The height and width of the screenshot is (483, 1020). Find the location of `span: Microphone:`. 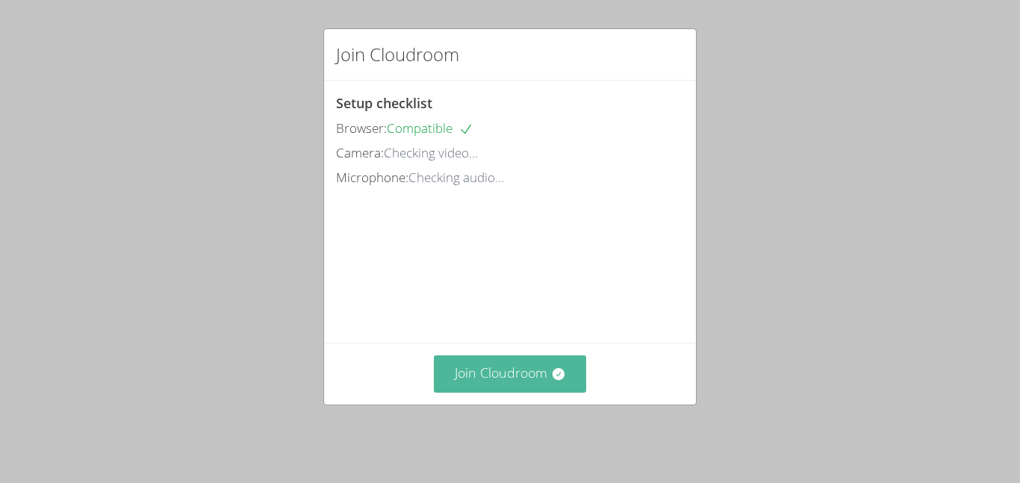

span: Microphone: is located at coordinates (372, 177).